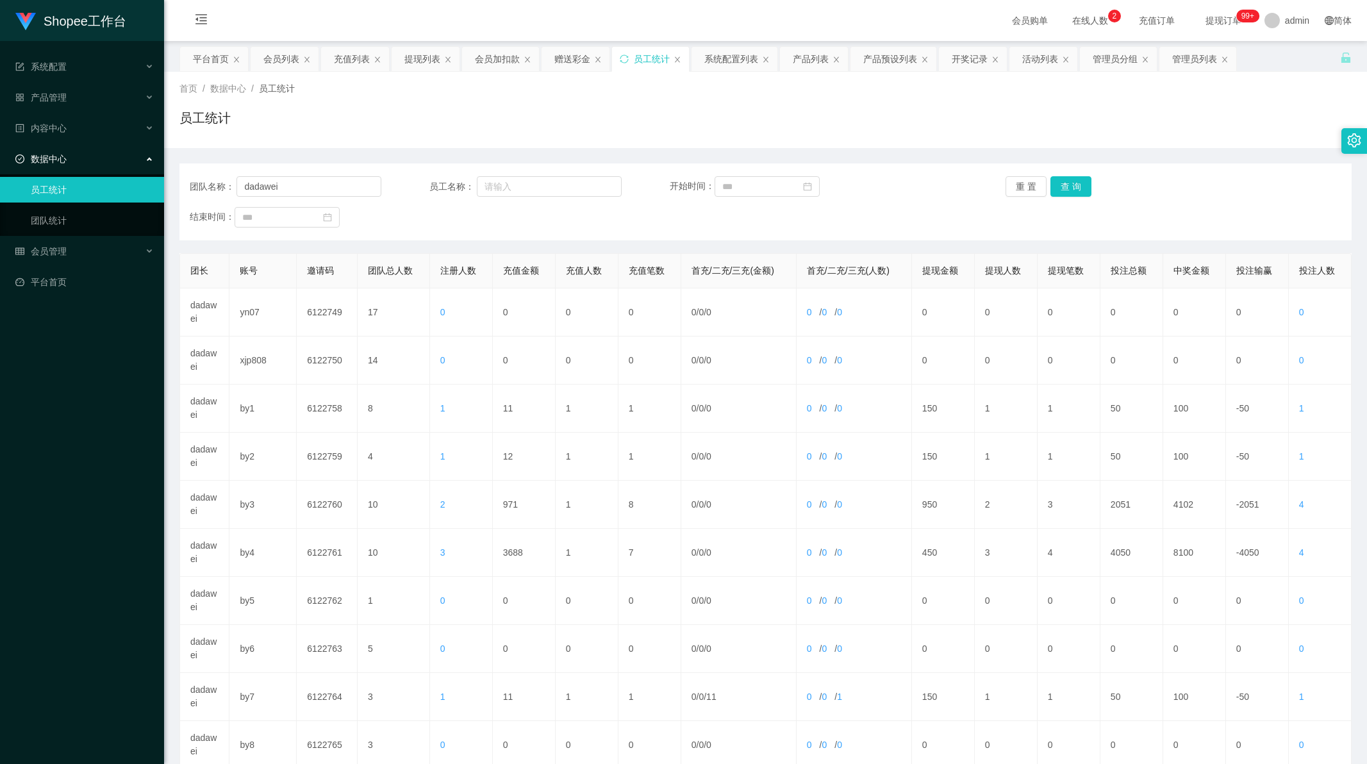 Image resolution: width=1367 pixels, height=764 pixels. I want to click on td: -4050, so click(1257, 552).